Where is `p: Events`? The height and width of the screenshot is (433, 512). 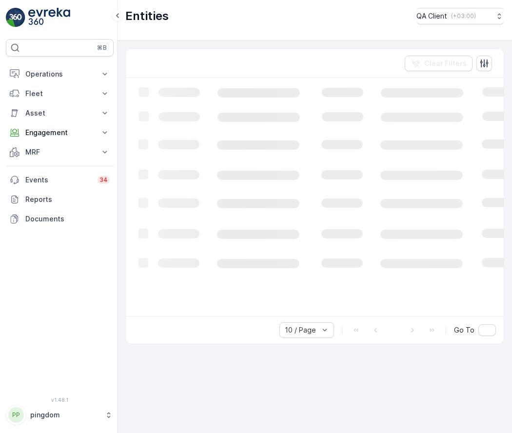
p: Events is located at coordinates (59, 180).